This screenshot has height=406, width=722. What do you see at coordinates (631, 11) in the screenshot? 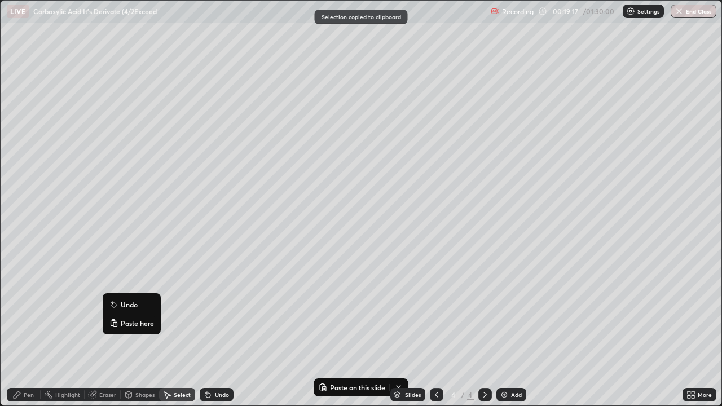
I see `img: class-settings-icons` at bounding box center [631, 11].